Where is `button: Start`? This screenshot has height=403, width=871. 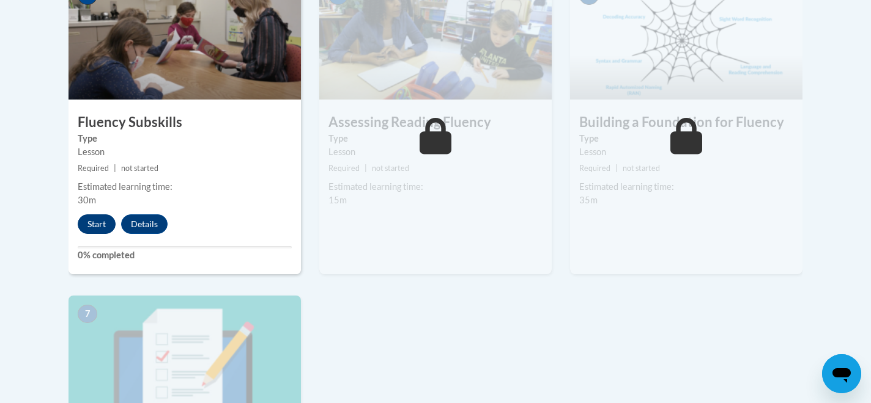 button: Start is located at coordinates (97, 224).